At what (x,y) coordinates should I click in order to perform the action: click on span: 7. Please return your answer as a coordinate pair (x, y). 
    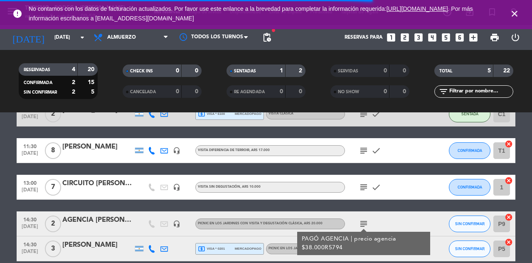
    Looking at the image, I should click on (53, 187).